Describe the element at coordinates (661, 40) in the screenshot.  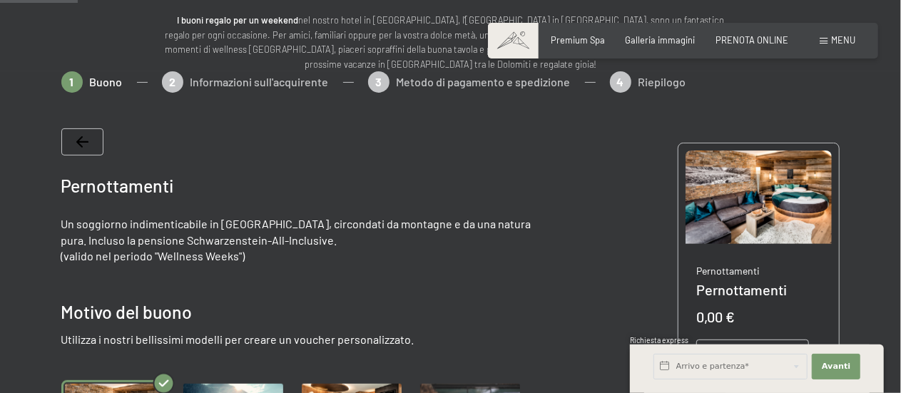
I see `a: Galleria immagini` at that location.